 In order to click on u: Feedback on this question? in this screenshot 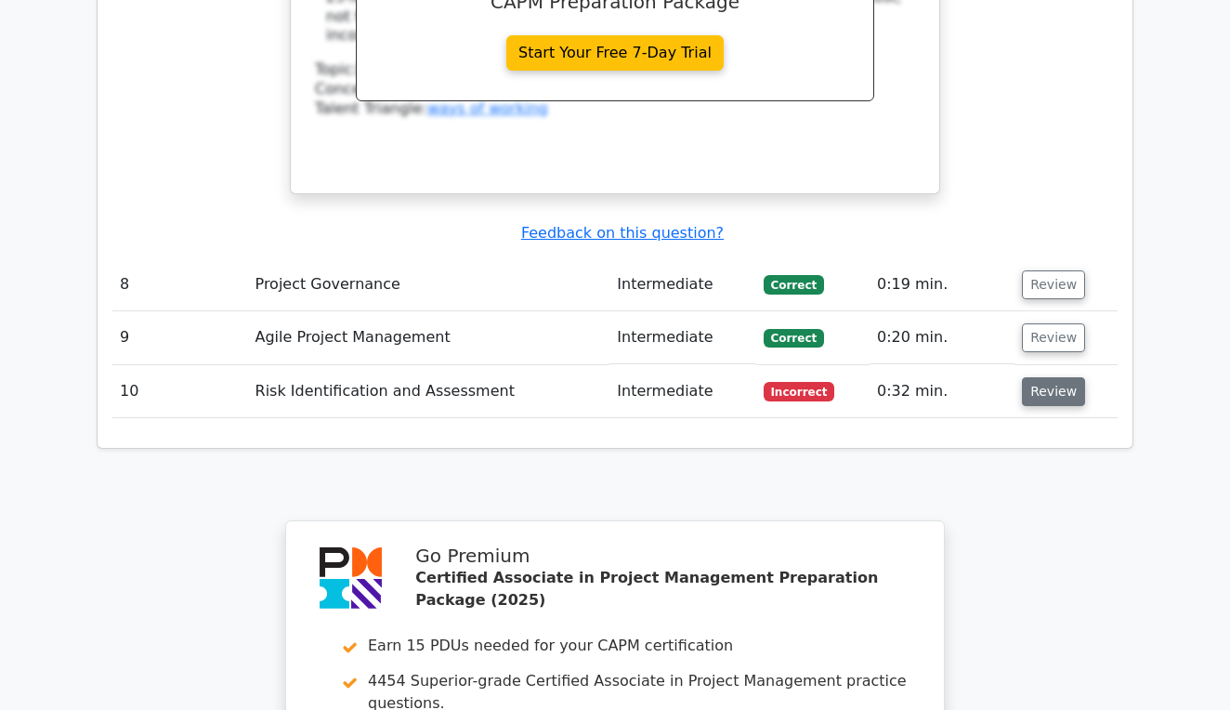, I will do `click(622, 232)`.